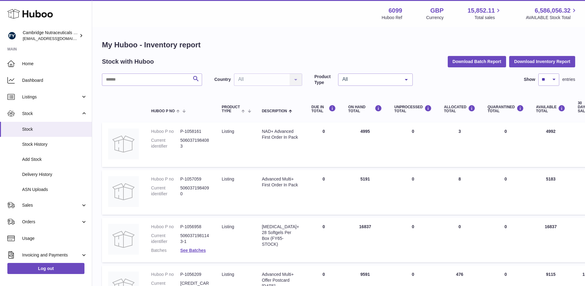  Describe the element at coordinates (506, 109) in the screenshot. I see `div: QUARANTINED Total` at that location.